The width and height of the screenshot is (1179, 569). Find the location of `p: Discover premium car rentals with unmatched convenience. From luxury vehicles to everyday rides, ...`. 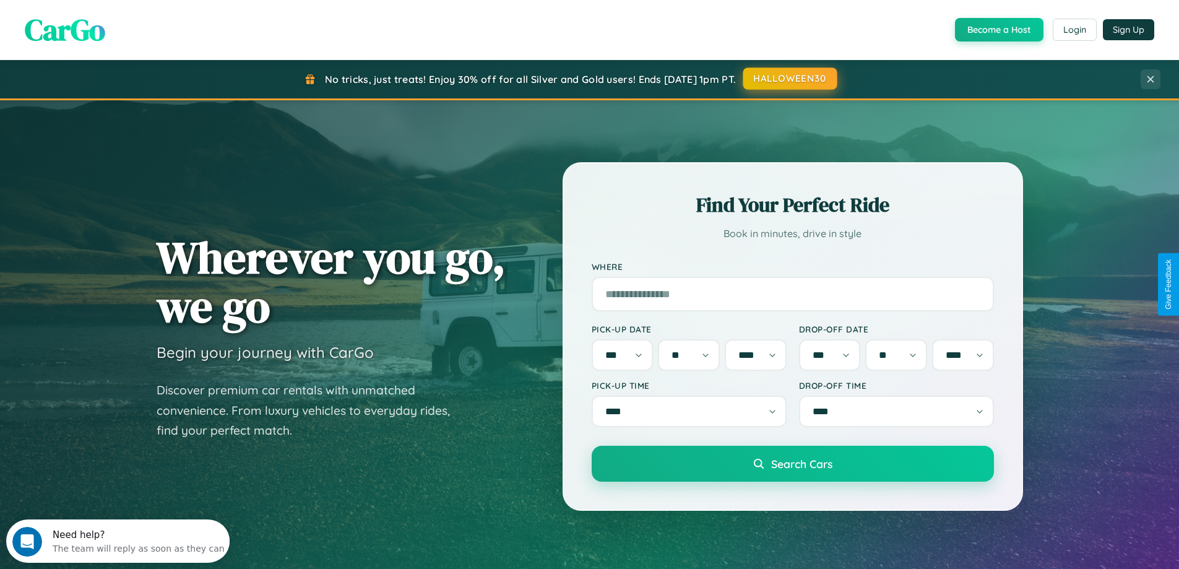

p: Discover premium car rentals with unmatched convenience. From luxury vehicles to everyday rides, ... is located at coordinates (311, 410).